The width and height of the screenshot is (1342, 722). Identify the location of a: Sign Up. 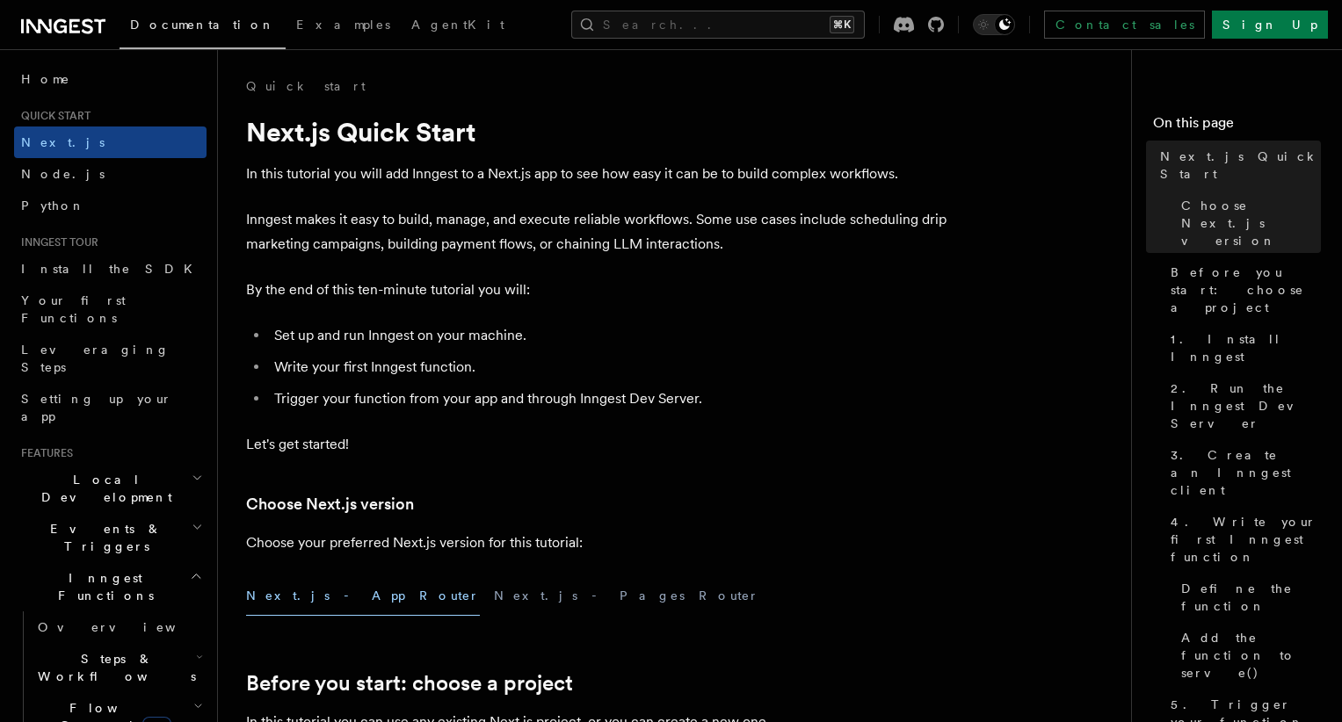
(1270, 25).